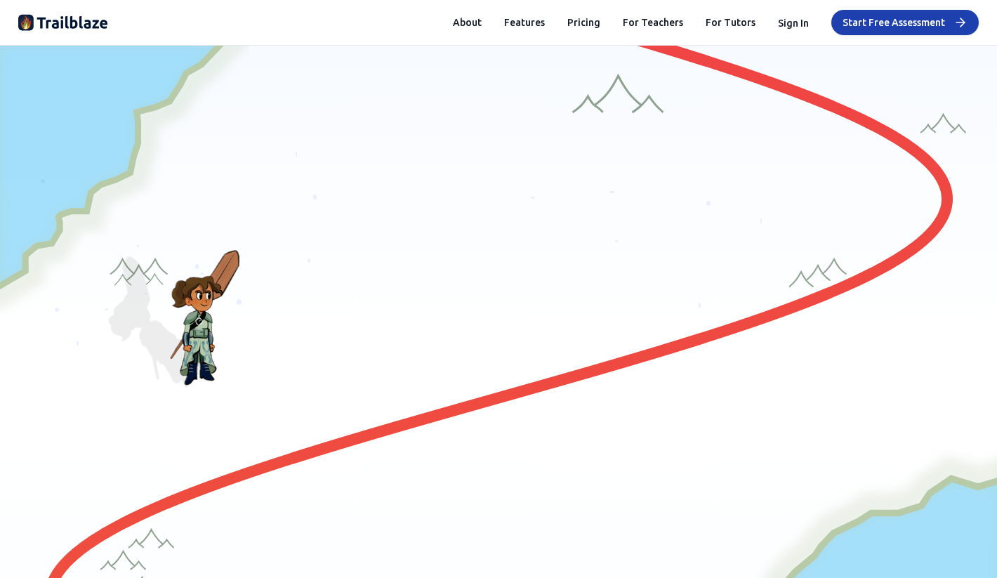 Image resolution: width=997 pixels, height=578 pixels. Describe the element at coordinates (905, 22) in the screenshot. I see `button: Start Free Assessment` at that location.